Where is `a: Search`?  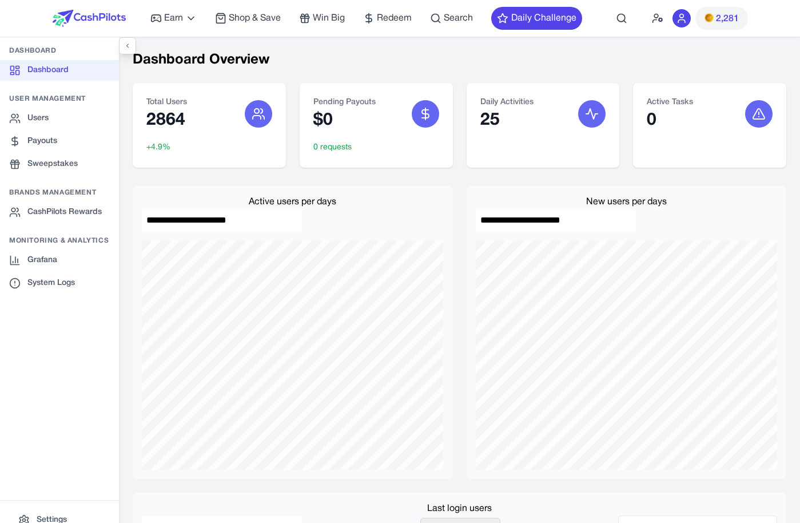
a: Search is located at coordinates (451, 18).